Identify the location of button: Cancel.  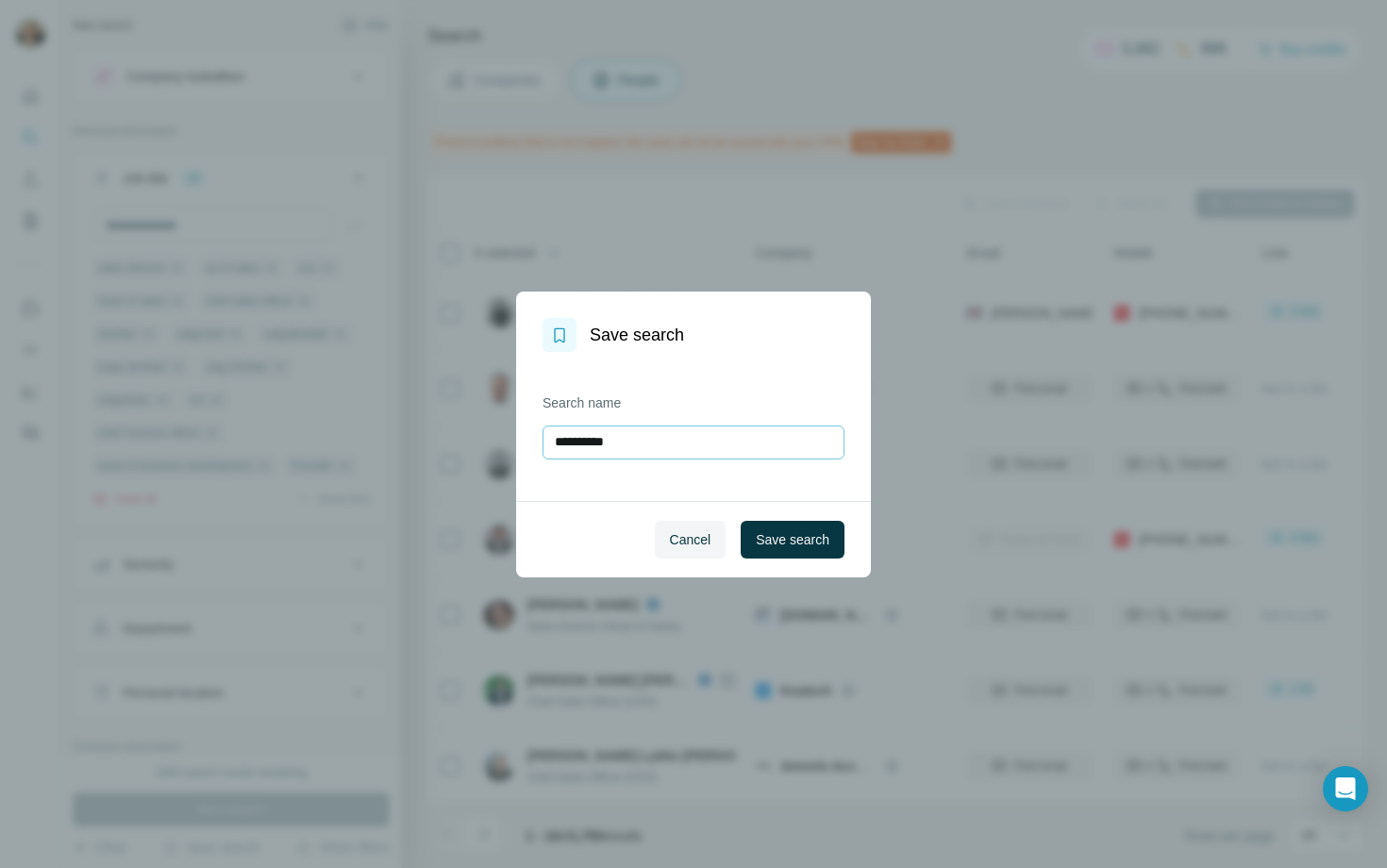
(691, 540).